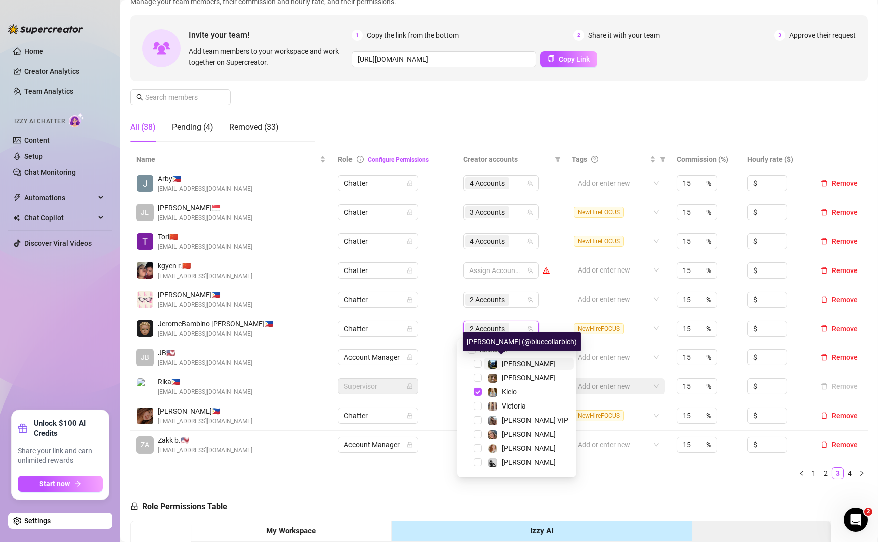  Describe the element at coordinates (291, 530) in the screenshot. I see `strong: My Workspace` at that location.